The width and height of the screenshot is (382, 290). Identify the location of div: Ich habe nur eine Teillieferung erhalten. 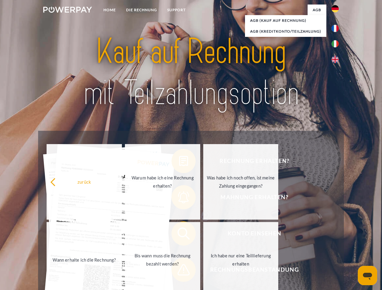
(241, 260).